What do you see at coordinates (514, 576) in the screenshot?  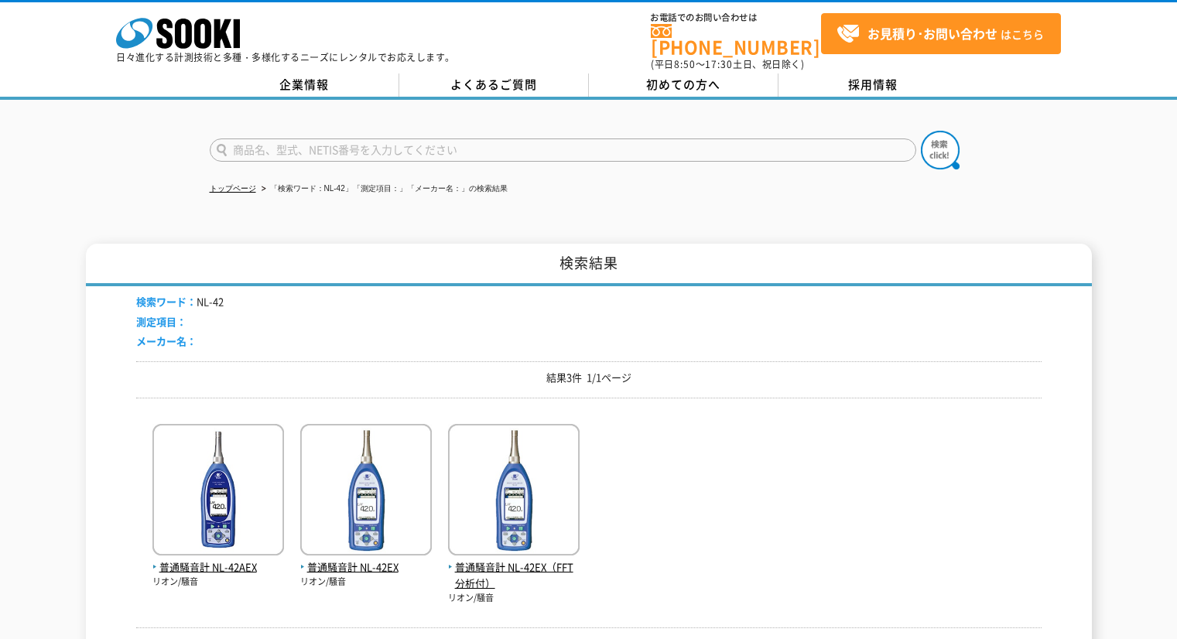 I see `span: 普通騒音計 NL-42EX（FFT分析付）` at bounding box center [514, 576].